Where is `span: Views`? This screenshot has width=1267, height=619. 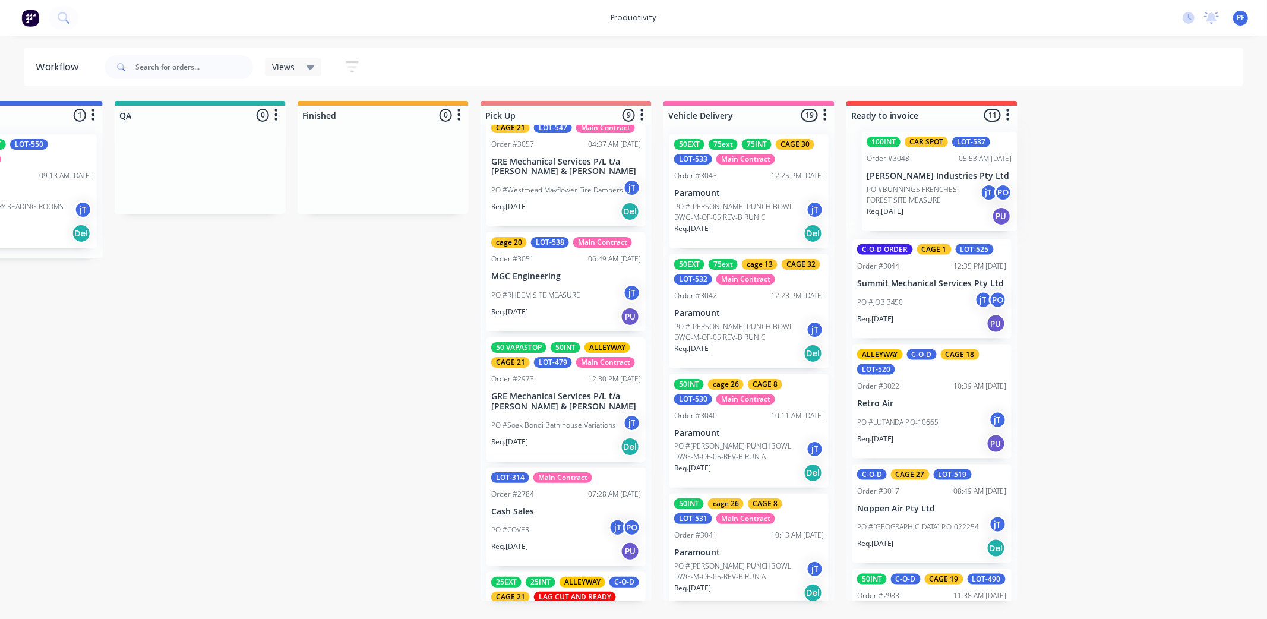 span: Views is located at coordinates (283, 67).